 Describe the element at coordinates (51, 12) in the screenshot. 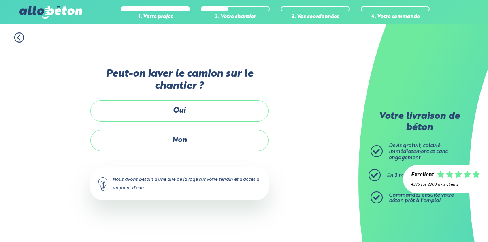

I see `img: allobéton` at that location.